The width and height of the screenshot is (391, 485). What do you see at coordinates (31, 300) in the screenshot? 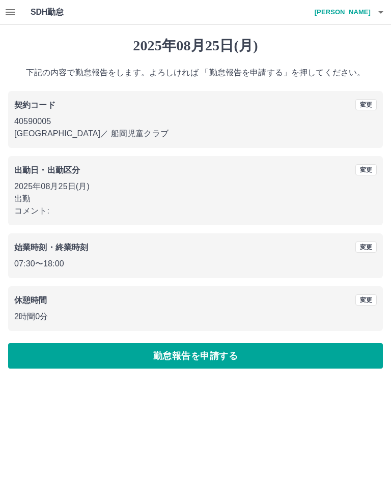
I see `b: 休憩時間` at bounding box center [31, 300].